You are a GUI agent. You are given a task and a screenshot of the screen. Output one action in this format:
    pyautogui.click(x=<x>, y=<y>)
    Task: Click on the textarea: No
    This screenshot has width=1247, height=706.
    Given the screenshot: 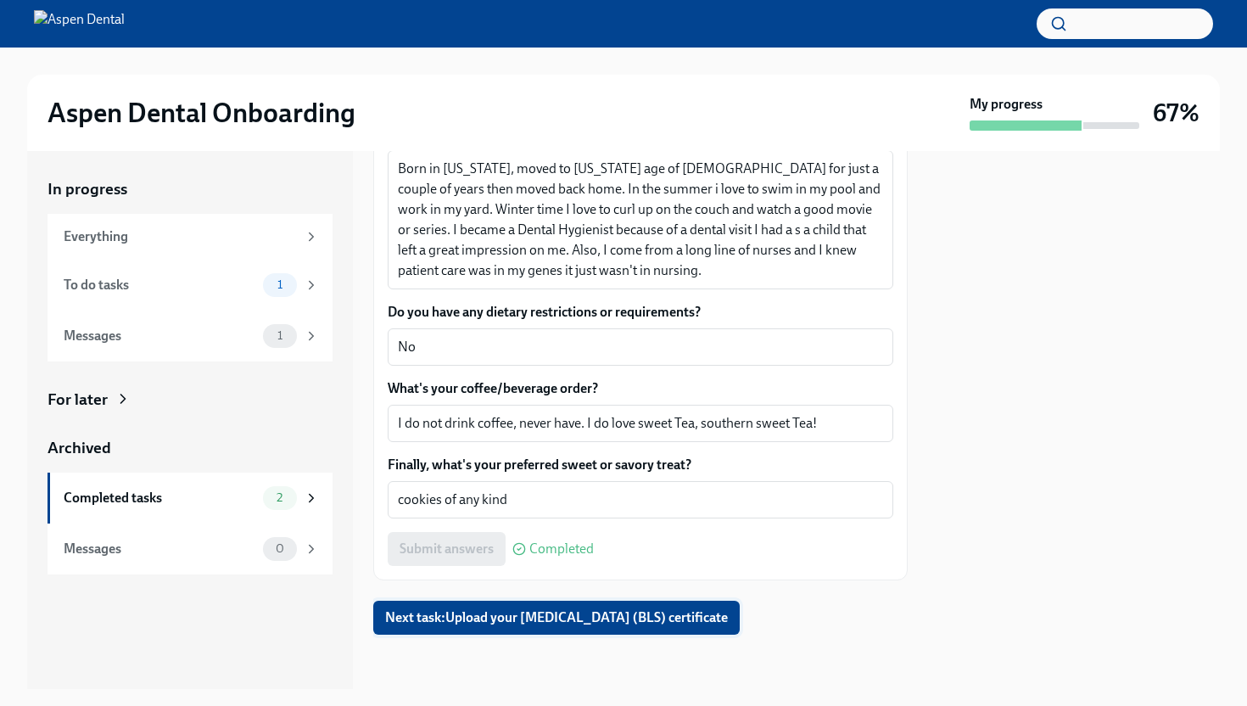 What is the action you would take?
    pyautogui.click(x=641, y=347)
    